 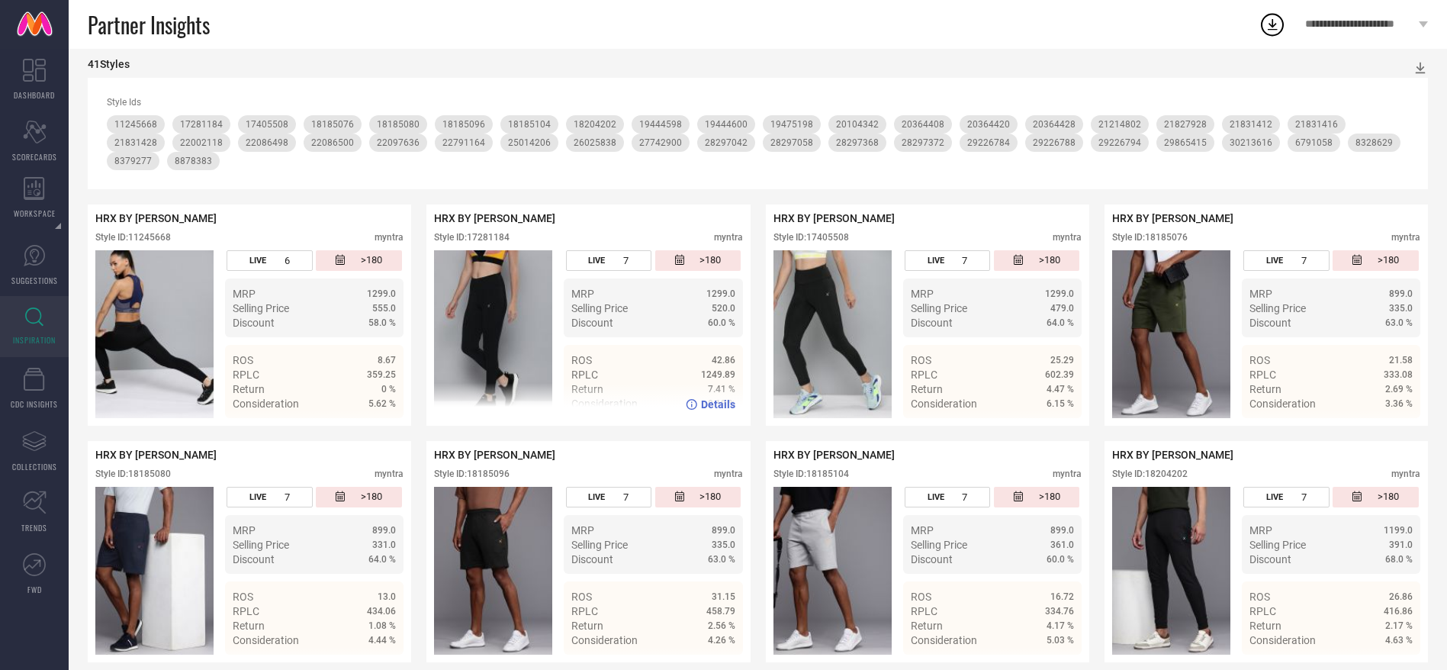 What do you see at coordinates (1060, 389) in the screenshot?
I see `span: 4.47 %` at bounding box center [1060, 389].